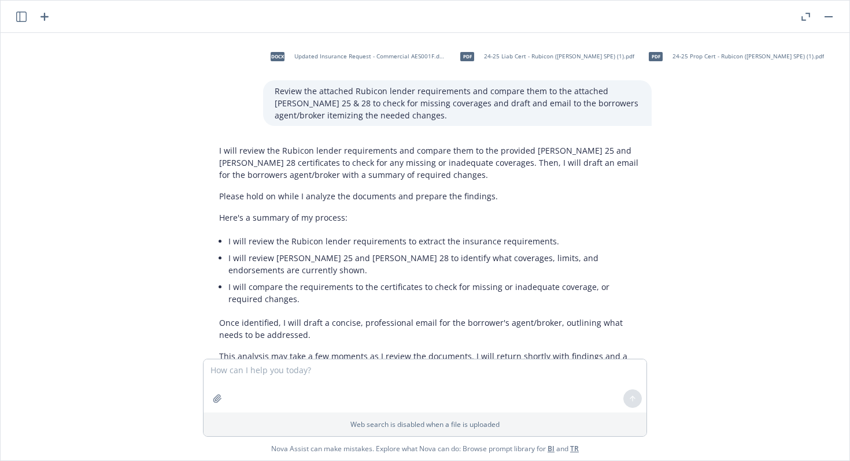 The height and width of the screenshot is (461, 850). I want to click on a: BI, so click(551, 449).